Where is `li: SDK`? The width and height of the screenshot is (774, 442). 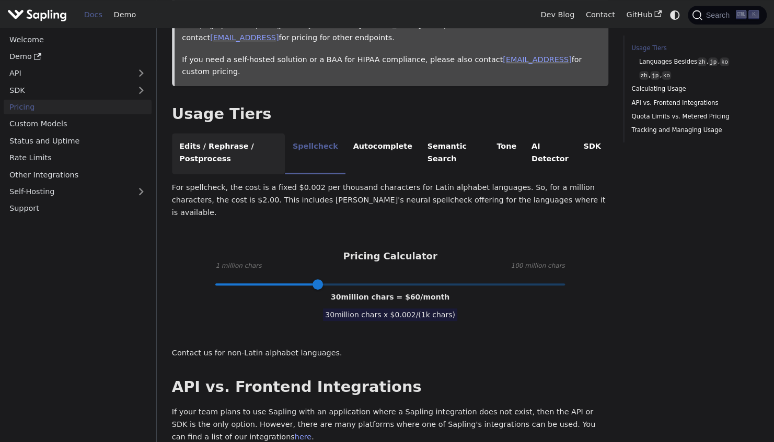
li: SDK is located at coordinates (592, 154).